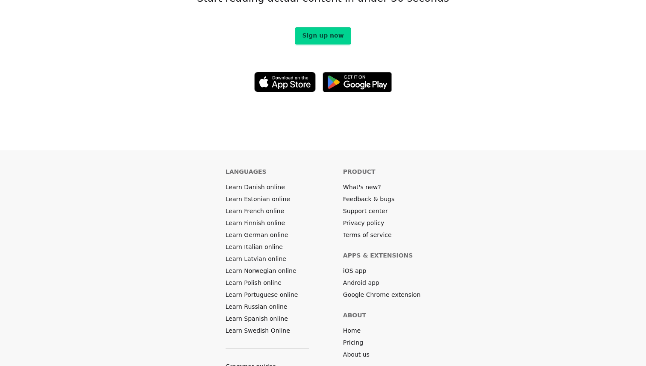 The width and height of the screenshot is (646, 366). I want to click on a: Learn Russian online, so click(256, 307).